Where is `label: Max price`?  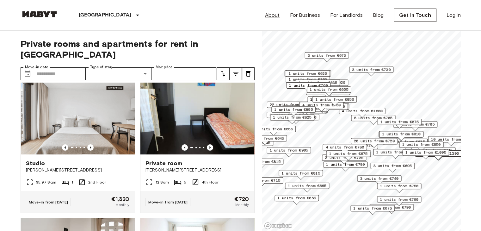 label: Max price is located at coordinates (164, 67).